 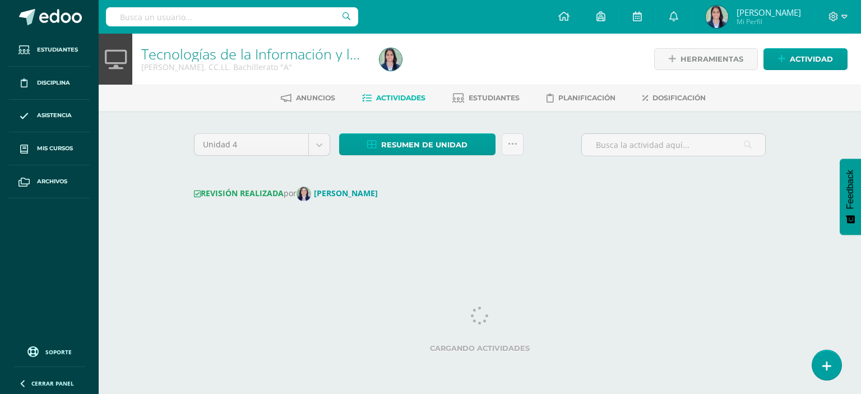 What do you see at coordinates (805, 59) in the screenshot?
I see `a: Actividad` at bounding box center [805, 59].